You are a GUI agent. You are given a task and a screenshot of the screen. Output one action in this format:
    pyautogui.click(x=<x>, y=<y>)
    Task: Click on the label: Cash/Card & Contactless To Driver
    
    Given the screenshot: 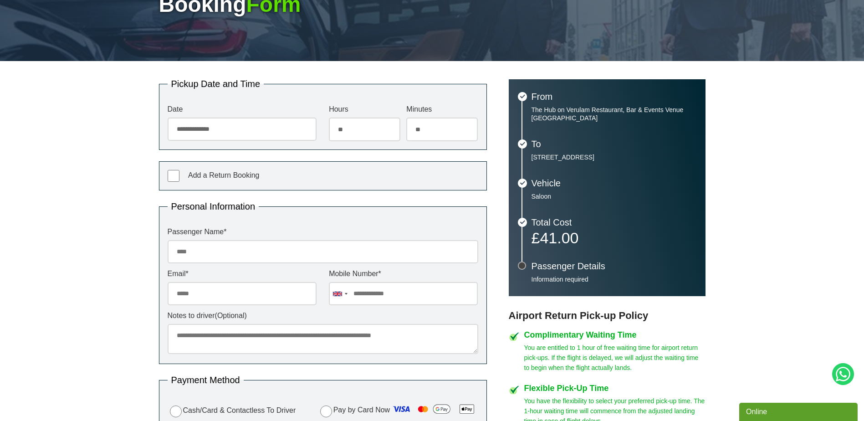 What is the action you would take?
    pyautogui.click(x=232, y=410)
    